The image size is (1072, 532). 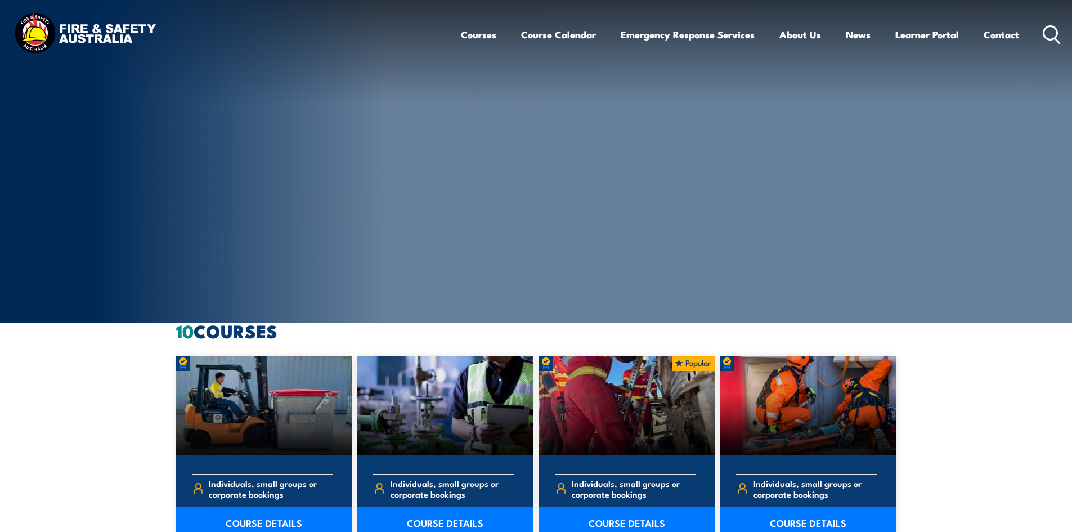 I want to click on a: Contact, so click(x=1001, y=34).